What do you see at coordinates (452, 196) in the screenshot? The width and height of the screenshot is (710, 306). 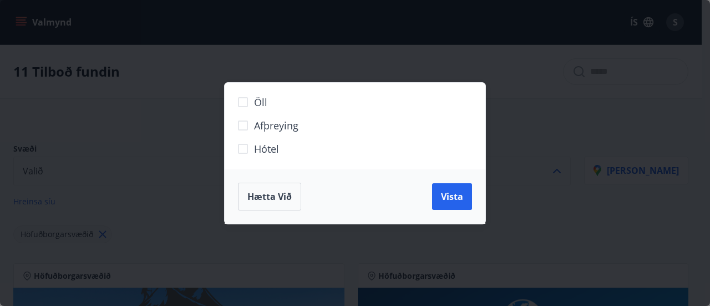 I see `span: Vista` at bounding box center [452, 196].